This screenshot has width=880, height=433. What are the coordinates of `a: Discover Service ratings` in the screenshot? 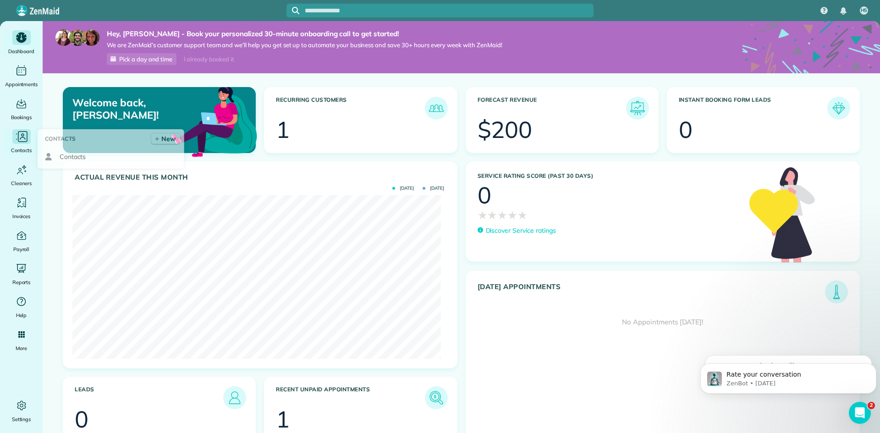 It's located at (517, 231).